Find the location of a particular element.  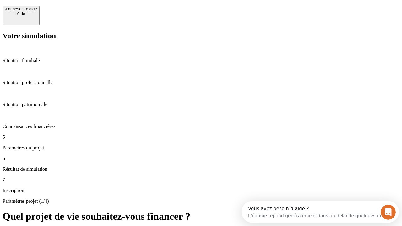

button: J’ai besoin d'aideAide is located at coordinates (21, 15).